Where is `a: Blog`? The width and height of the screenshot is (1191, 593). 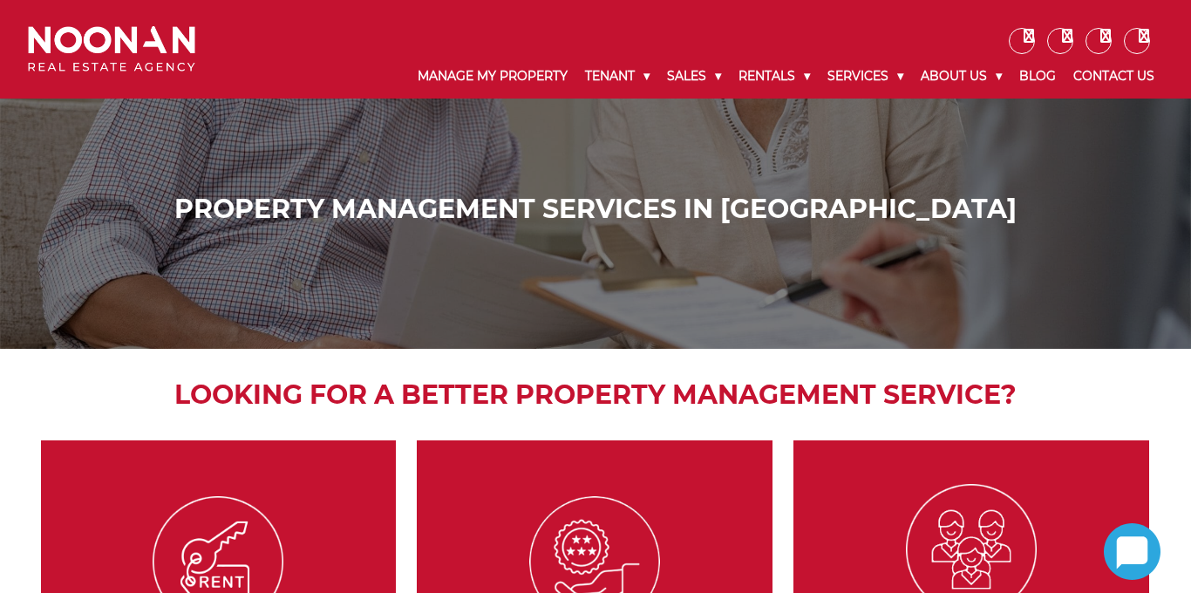
a: Blog is located at coordinates (1037, 76).